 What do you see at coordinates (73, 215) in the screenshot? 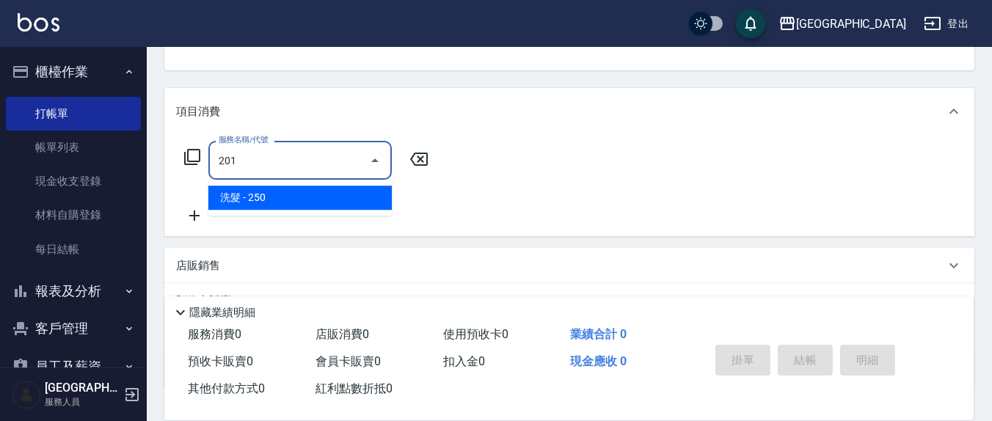
I see `a: 材料自購登錄` at bounding box center [73, 215].